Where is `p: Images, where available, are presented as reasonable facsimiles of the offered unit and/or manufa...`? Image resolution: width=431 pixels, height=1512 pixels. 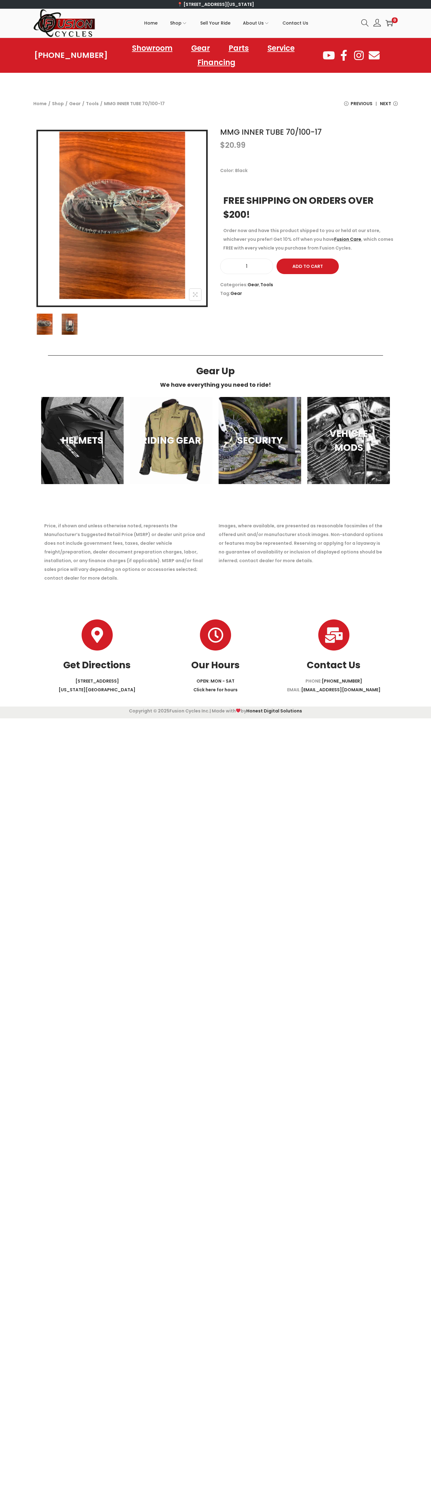 p: Images, where available, are presented as reasonable facsimiles of the offered unit and/or manufa... is located at coordinates (302, 543).